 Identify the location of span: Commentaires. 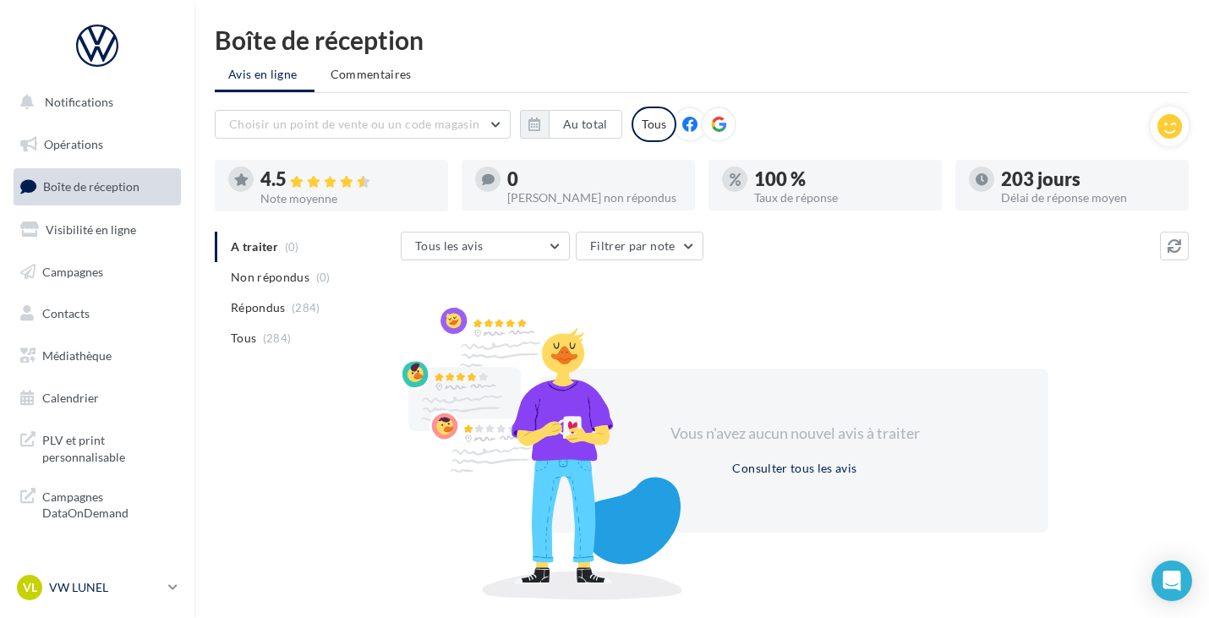
(371, 74).